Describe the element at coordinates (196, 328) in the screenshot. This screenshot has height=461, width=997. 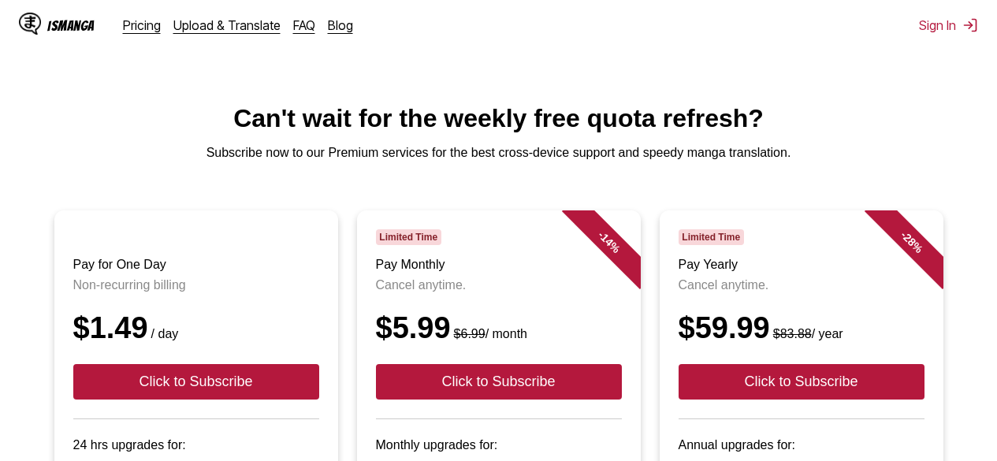
I see `div: $1.49` at that location.